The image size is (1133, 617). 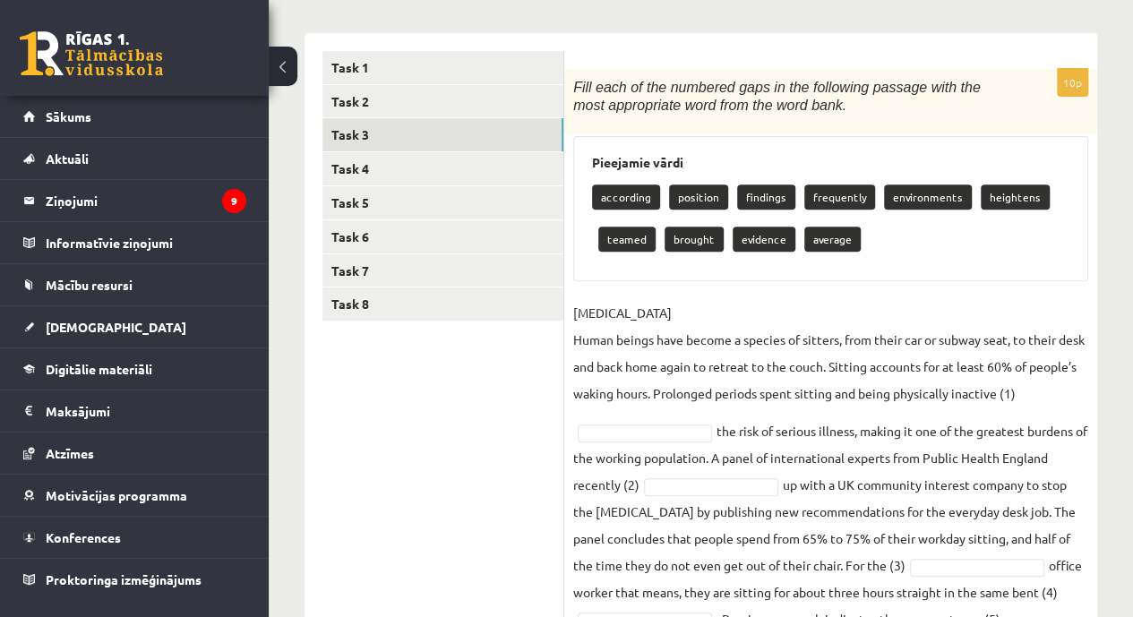 I want to click on span: Konferences, so click(x=83, y=537).